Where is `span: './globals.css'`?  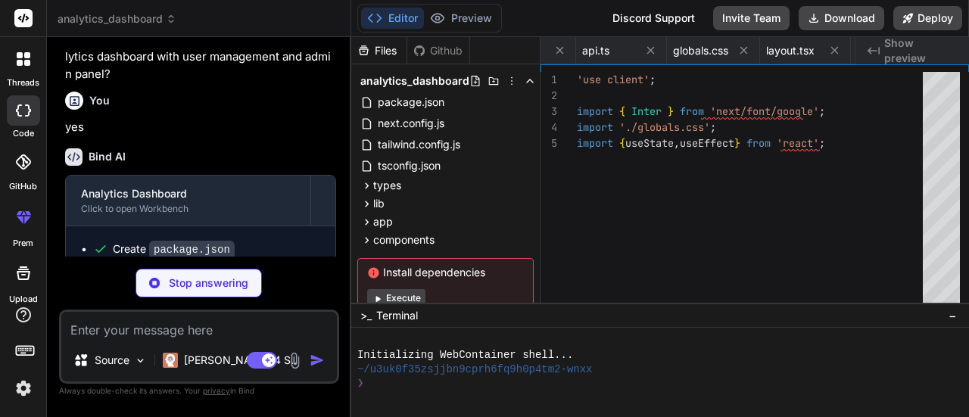 span: './globals.css' is located at coordinates (665, 127).